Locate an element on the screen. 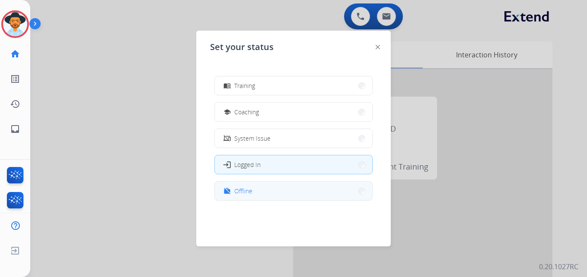 The height and width of the screenshot is (277, 587). button: Offline is located at coordinates (293, 191).